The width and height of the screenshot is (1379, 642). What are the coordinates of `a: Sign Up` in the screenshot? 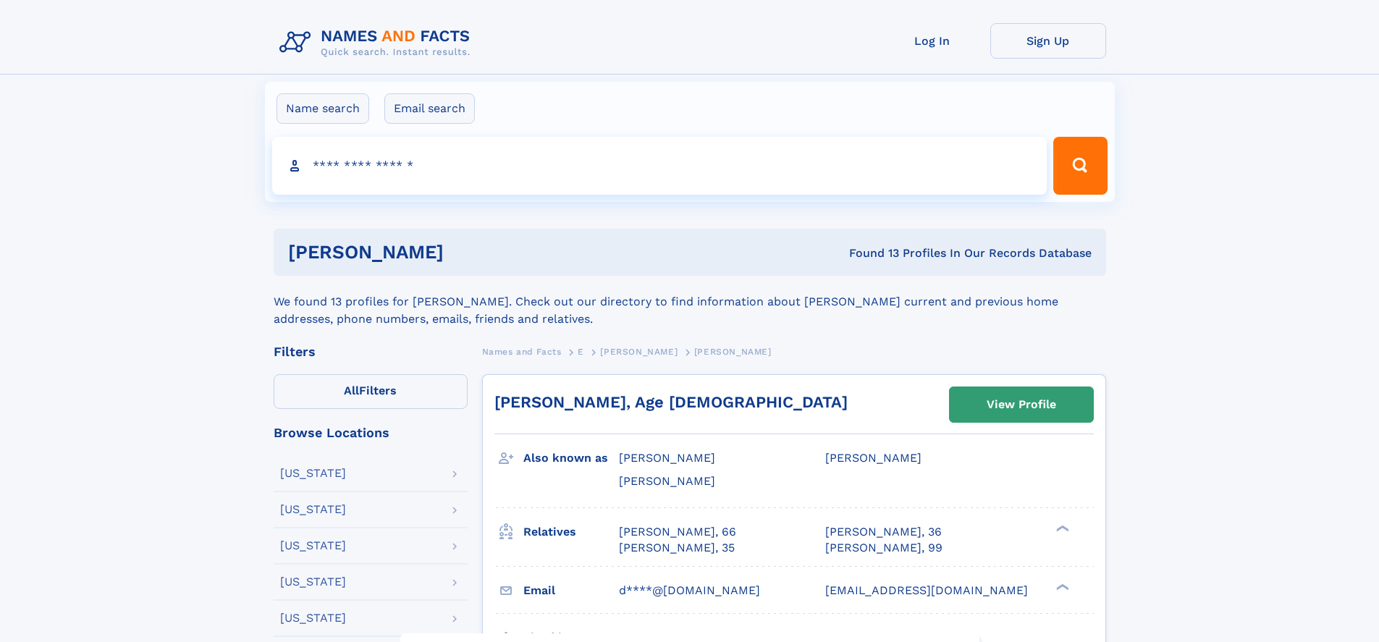 It's located at (1048, 41).